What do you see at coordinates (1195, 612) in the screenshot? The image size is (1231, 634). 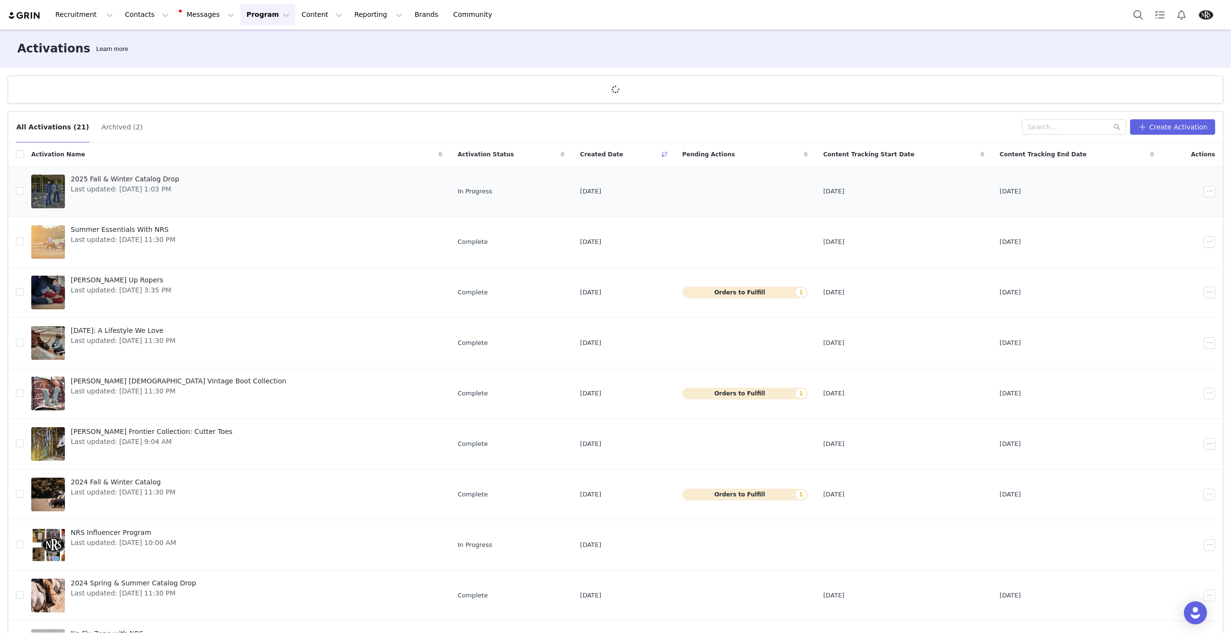 I see `div: Open Intercom Messenger` at bounding box center [1195, 612].